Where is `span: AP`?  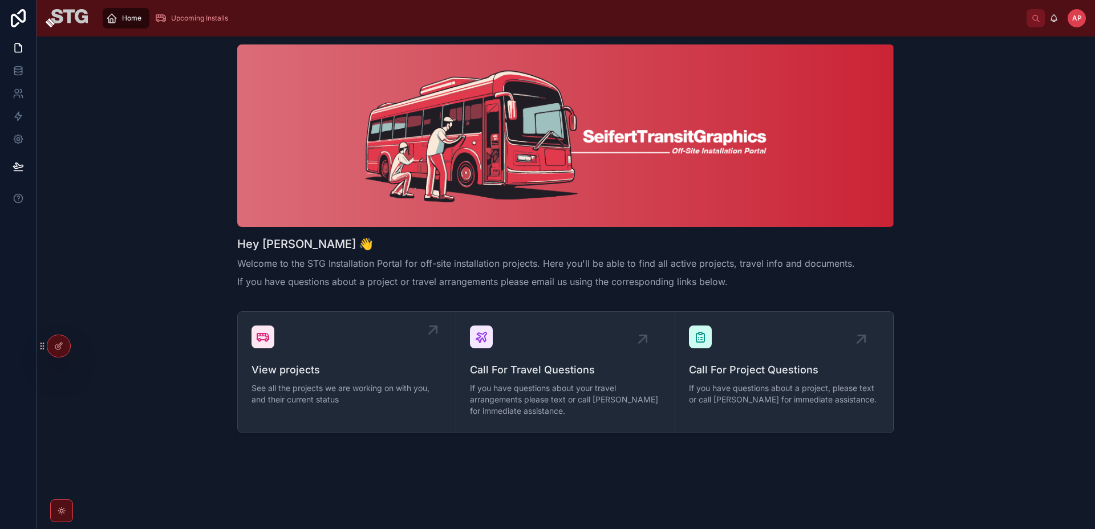
span: AP is located at coordinates (1076, 18).